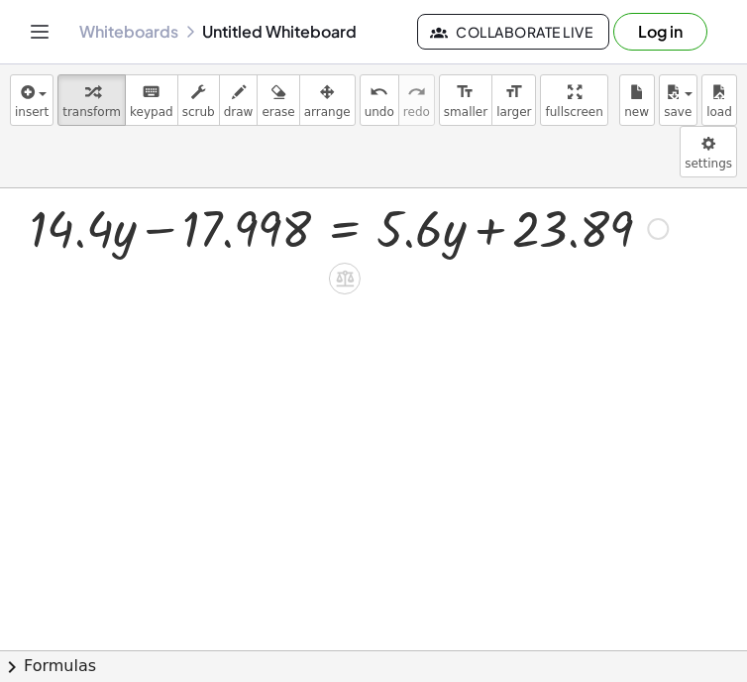  What do you see at coordinates (416, 100) in the screenshot?
I see `button: redoredo` at bounding box center [416, 100].